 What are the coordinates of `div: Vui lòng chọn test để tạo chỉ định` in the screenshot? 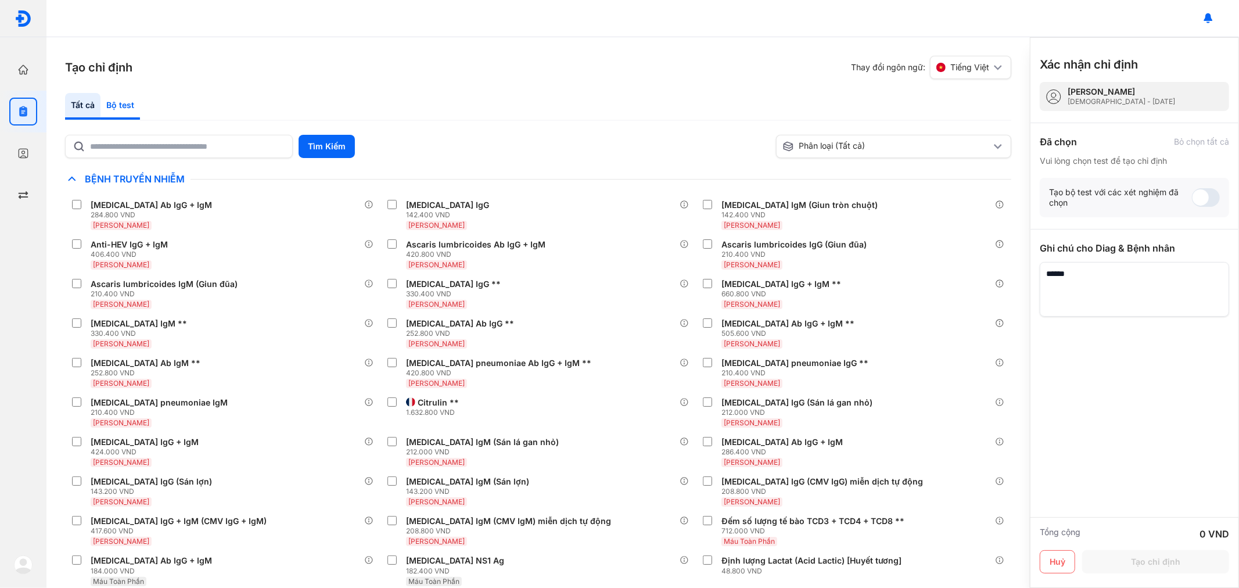 It's located at (1135, 161).